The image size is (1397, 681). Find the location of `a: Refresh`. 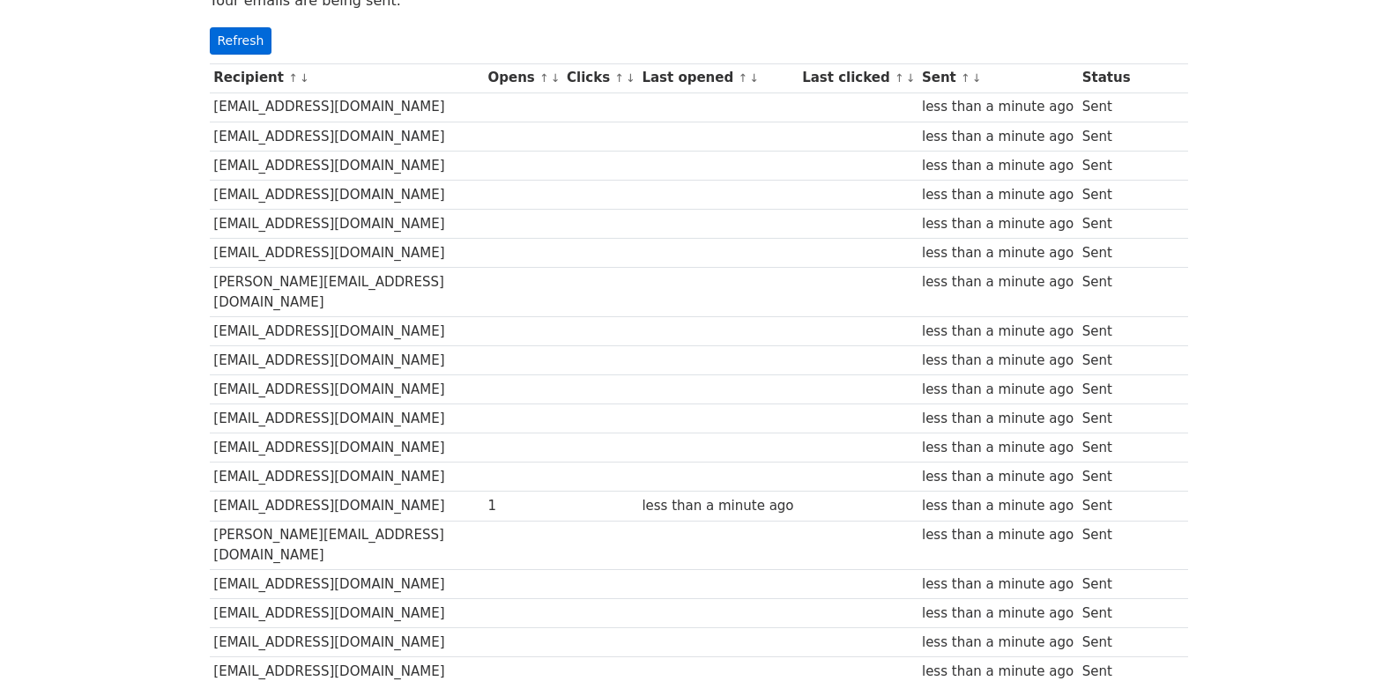

a: Refresh is located at coordinates (241, 41).